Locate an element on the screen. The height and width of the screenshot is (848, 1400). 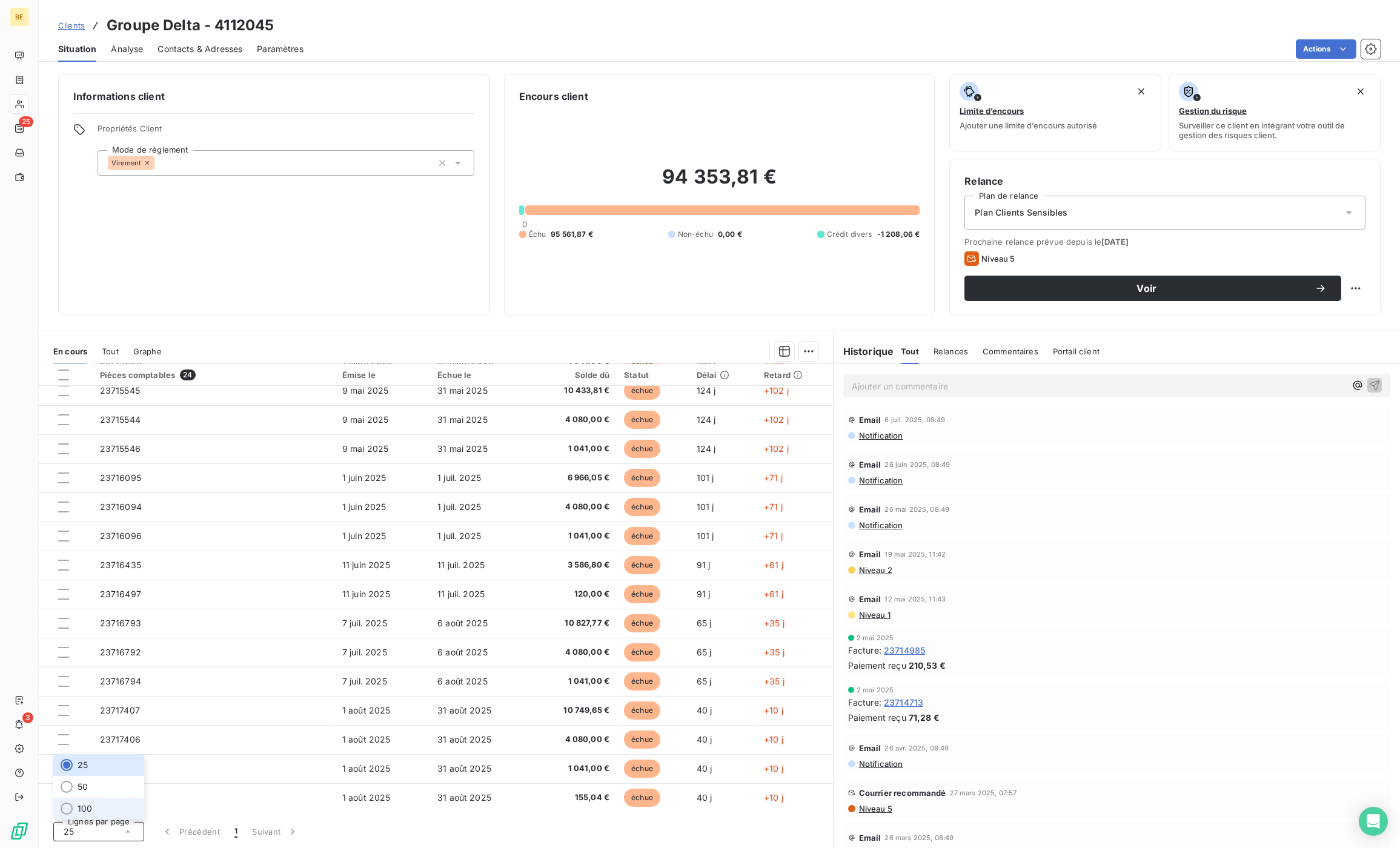
span: 24 is located at coordinates (187, 374).